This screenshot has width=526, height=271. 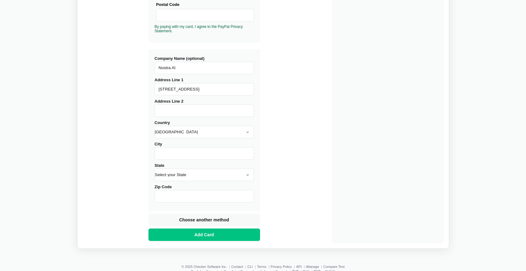 What do you see at coordinates (204, 172) in the screenshot?
I see `label: State` at bounding box center [204, 172].